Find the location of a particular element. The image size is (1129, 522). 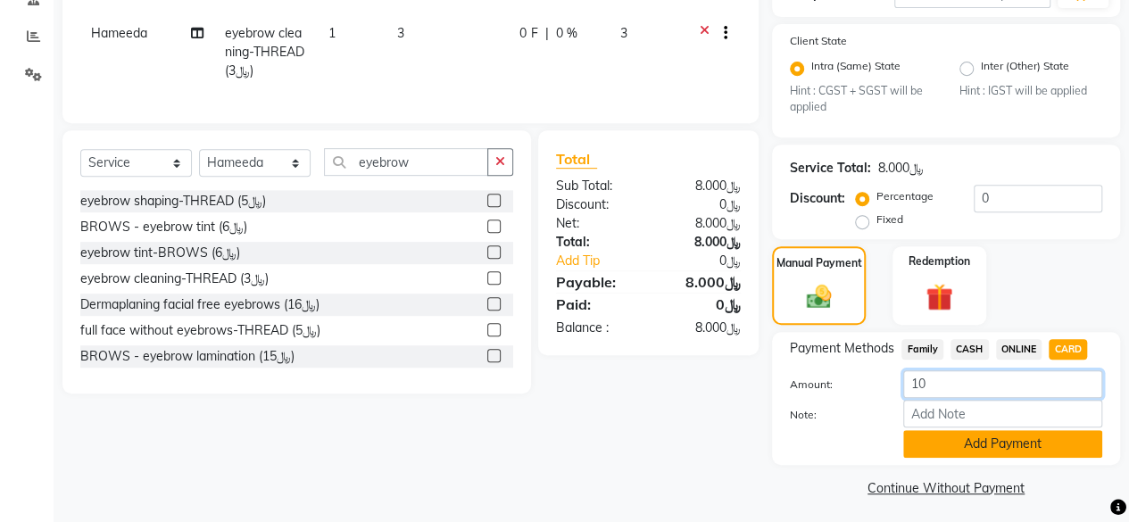

a: Add Tip is located at coordinates (604, 261).